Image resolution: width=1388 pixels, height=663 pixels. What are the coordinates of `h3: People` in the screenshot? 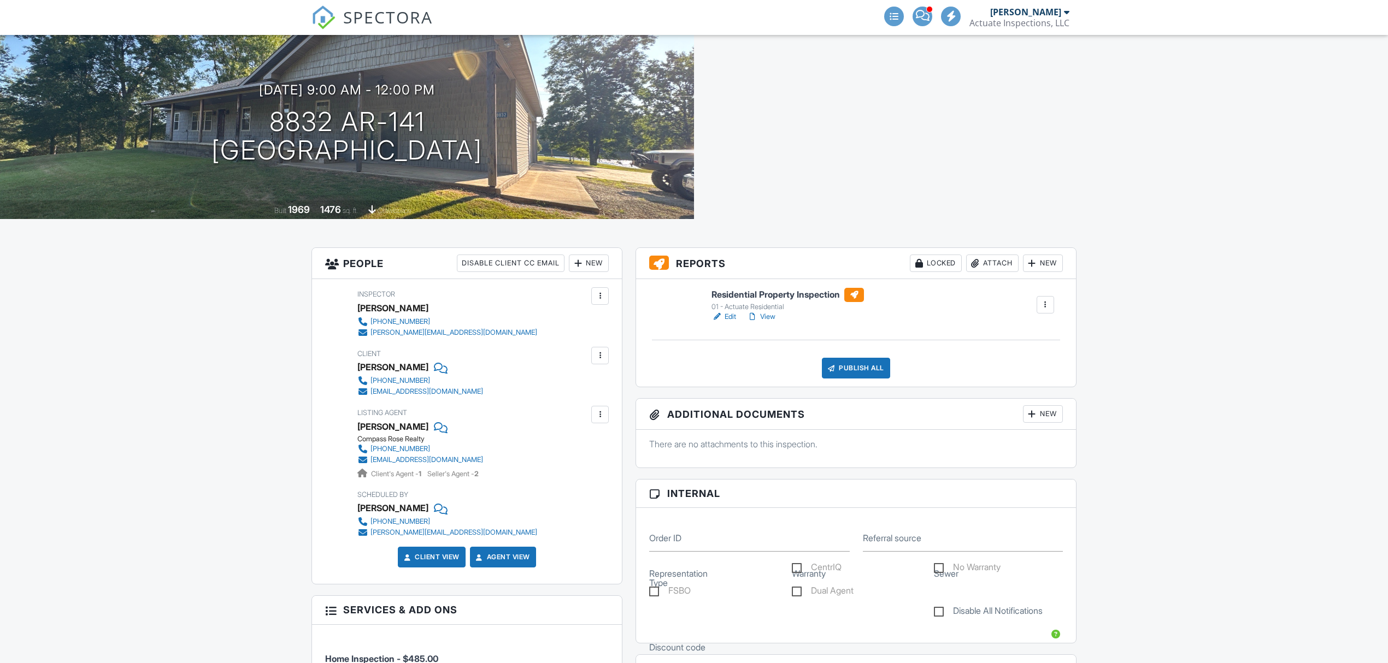 It's located at (467, 263).